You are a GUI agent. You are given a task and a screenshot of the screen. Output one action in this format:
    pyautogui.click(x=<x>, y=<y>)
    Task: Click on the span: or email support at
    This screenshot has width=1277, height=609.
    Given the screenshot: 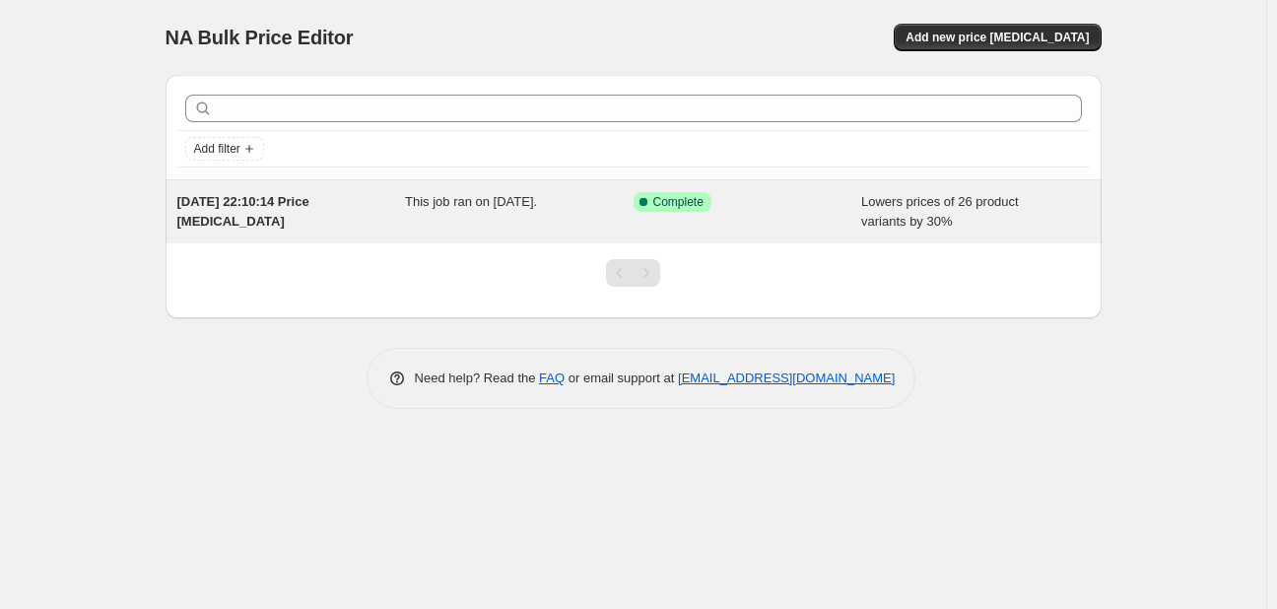 What is the action you would take?
    pyautogui.click(x=621, y=377)
    